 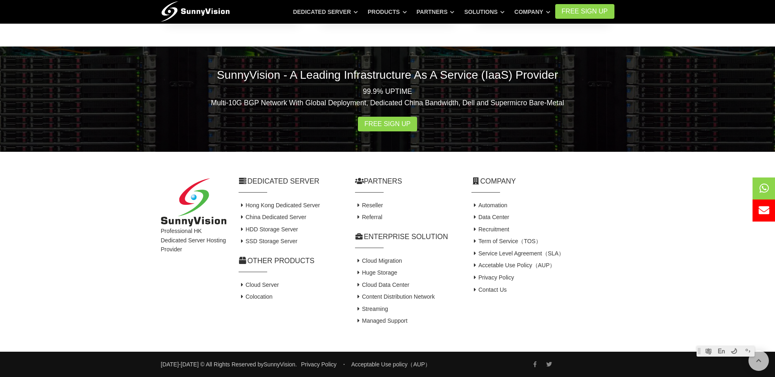 What do you see at coordinates (490, 229) in the screenshot?
I see `a: Recruitment` at bounding box center [490, 229].